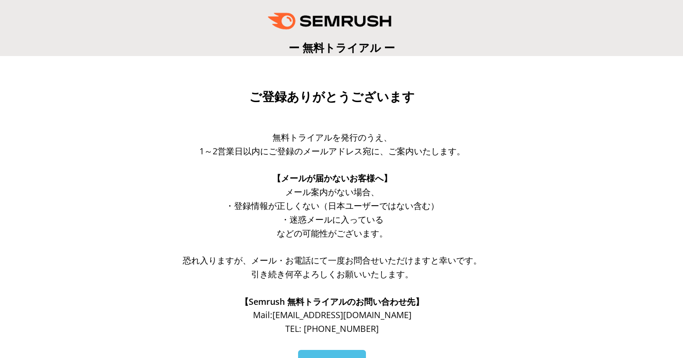  What do you see at coordinates (332, 178) in the screenshot?
I see `span: 【メールが届かないお客様へ】` at bounding box center [332, 178].